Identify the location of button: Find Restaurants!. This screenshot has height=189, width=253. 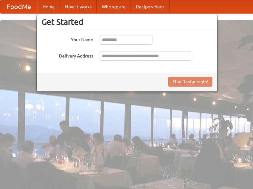
(190, 82).